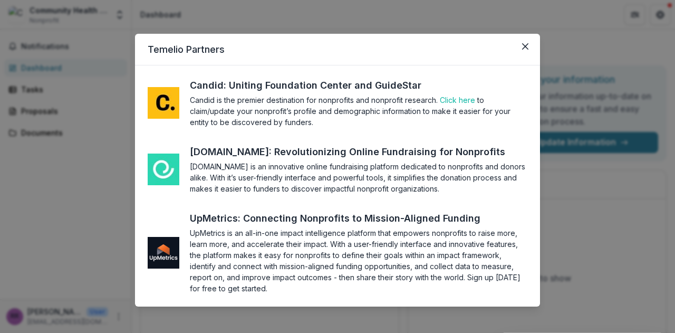  What do you see at coordinates (359, 261) in the screenshot?
I see `section: UpMetrics is an all-in-one impact intelligence platform that empowers nonprofits to raise more, l...` at bounding box center [359, 261].